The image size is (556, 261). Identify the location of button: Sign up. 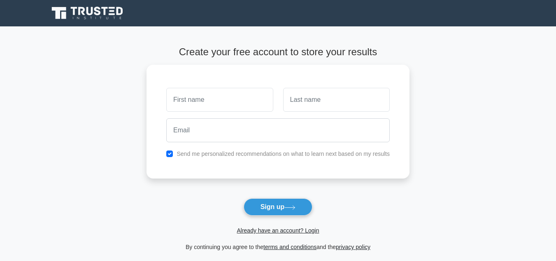
(278, 207).